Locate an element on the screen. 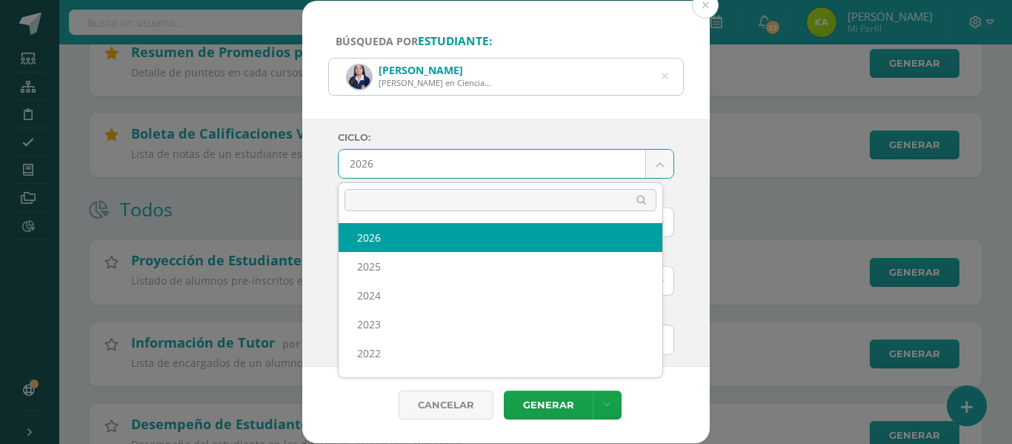 This screenshot has height=444, width=1012. div: 2026 is located at coordinates (500, 237).